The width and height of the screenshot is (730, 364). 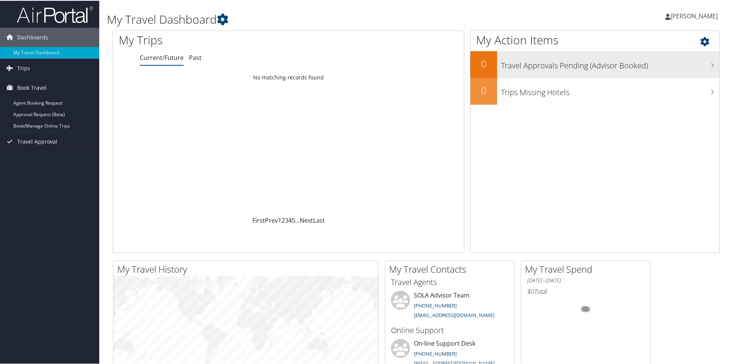 What do you see at coordinates (585, 308) in the screenshot?
I see `tspan: 0%` at bounding box center [585, 308].